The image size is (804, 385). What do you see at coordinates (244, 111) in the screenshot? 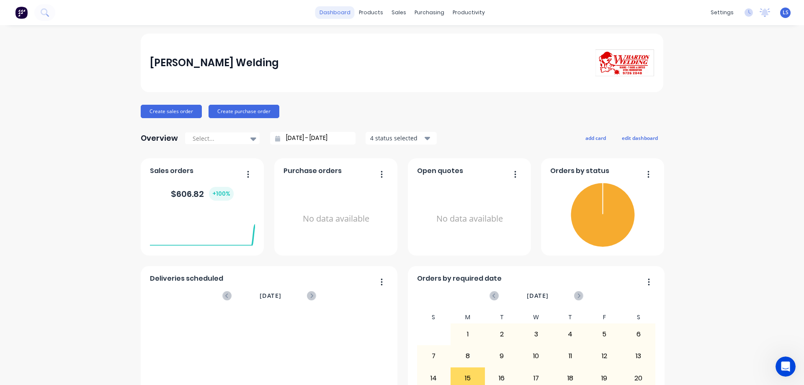
I see `button: Create purchase order` at bounding box center [244, 111].